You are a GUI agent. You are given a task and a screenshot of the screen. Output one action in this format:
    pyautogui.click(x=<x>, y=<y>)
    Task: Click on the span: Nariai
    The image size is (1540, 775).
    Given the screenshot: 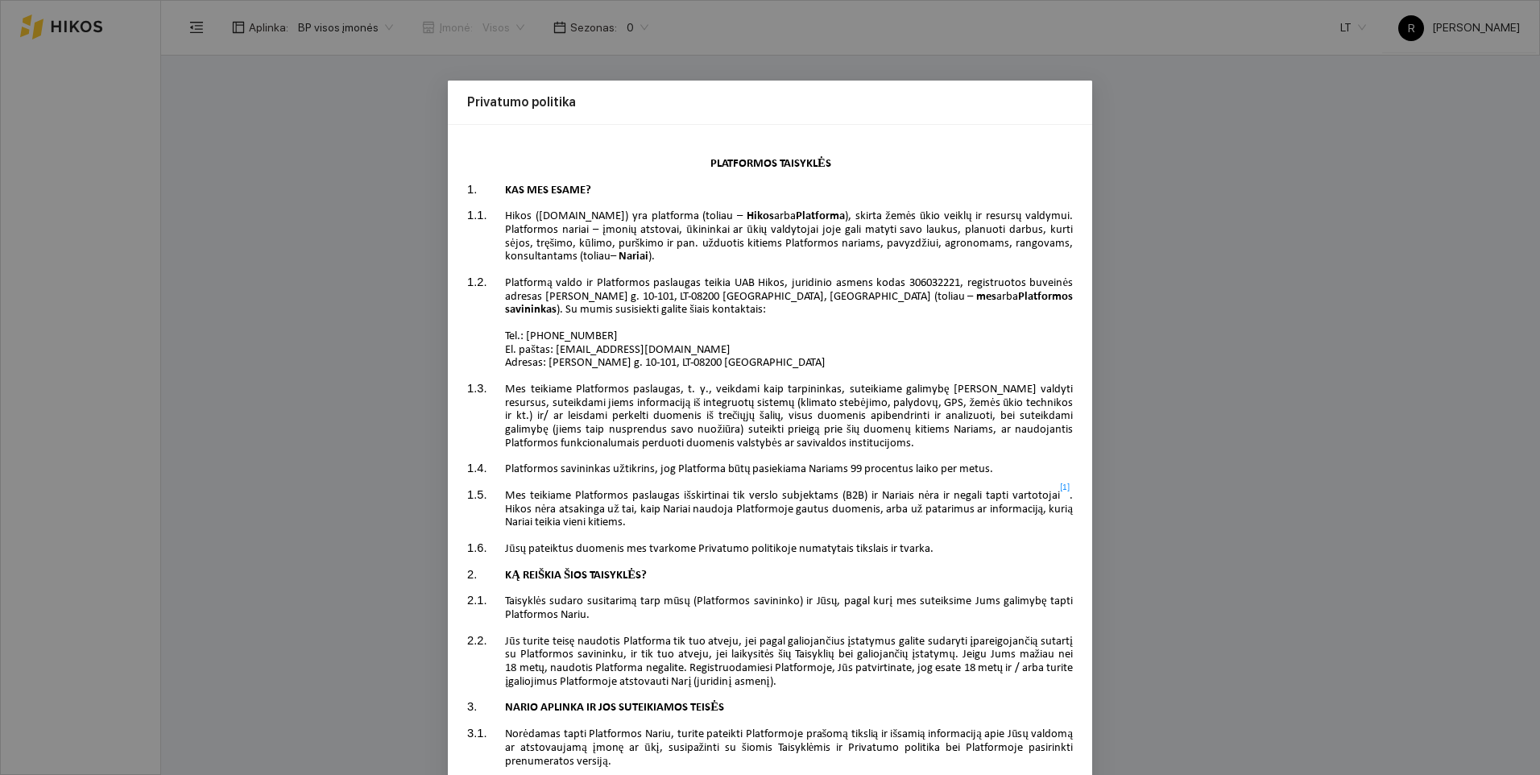 What is the action you would take?
    pyautogui.click(x=633, y=256)
    